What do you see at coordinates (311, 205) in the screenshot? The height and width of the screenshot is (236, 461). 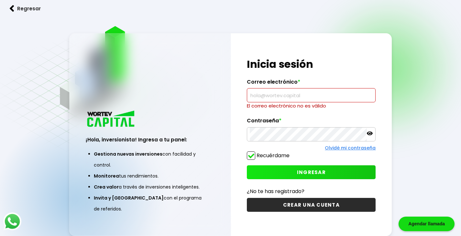 I see `button: CREAR UNA CUENTA` at bounding box center [311, 205].